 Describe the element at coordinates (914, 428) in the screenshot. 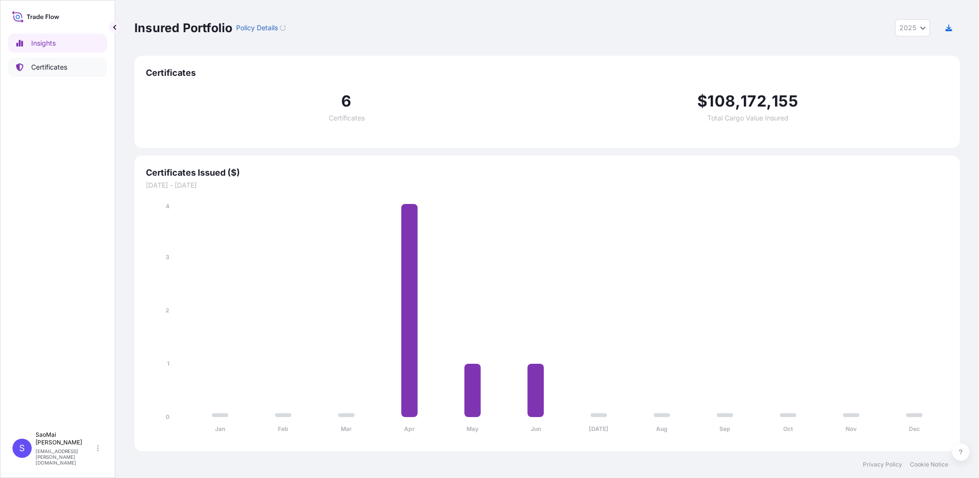

I see `tspan: Dec` at that location.